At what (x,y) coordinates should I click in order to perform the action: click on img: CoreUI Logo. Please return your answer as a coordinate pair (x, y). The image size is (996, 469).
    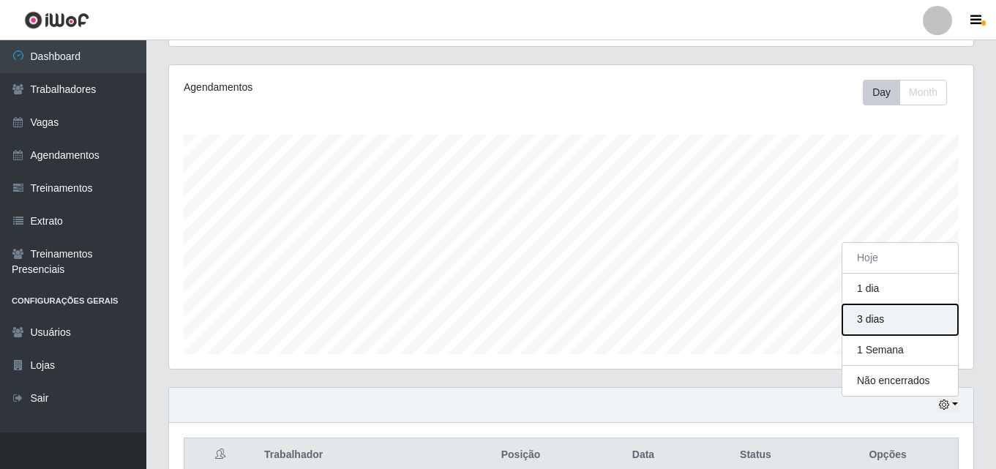
    Looking at the image, I should click on (56, 20).